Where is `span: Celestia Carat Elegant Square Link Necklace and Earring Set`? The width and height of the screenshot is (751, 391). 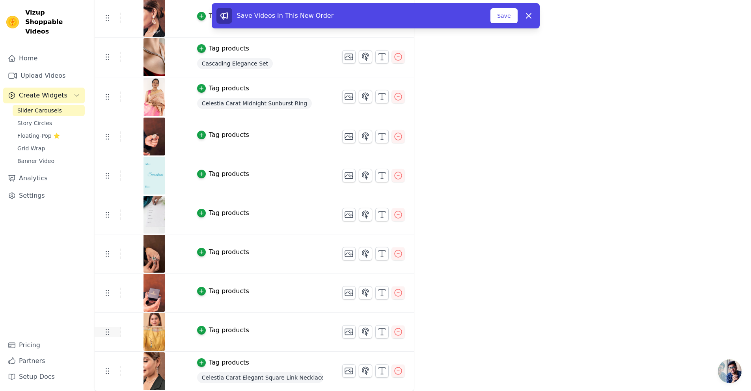
span: Celestia Carat Elegant Square Link Necklace and Earring Set is located at coordinates (260, 377).